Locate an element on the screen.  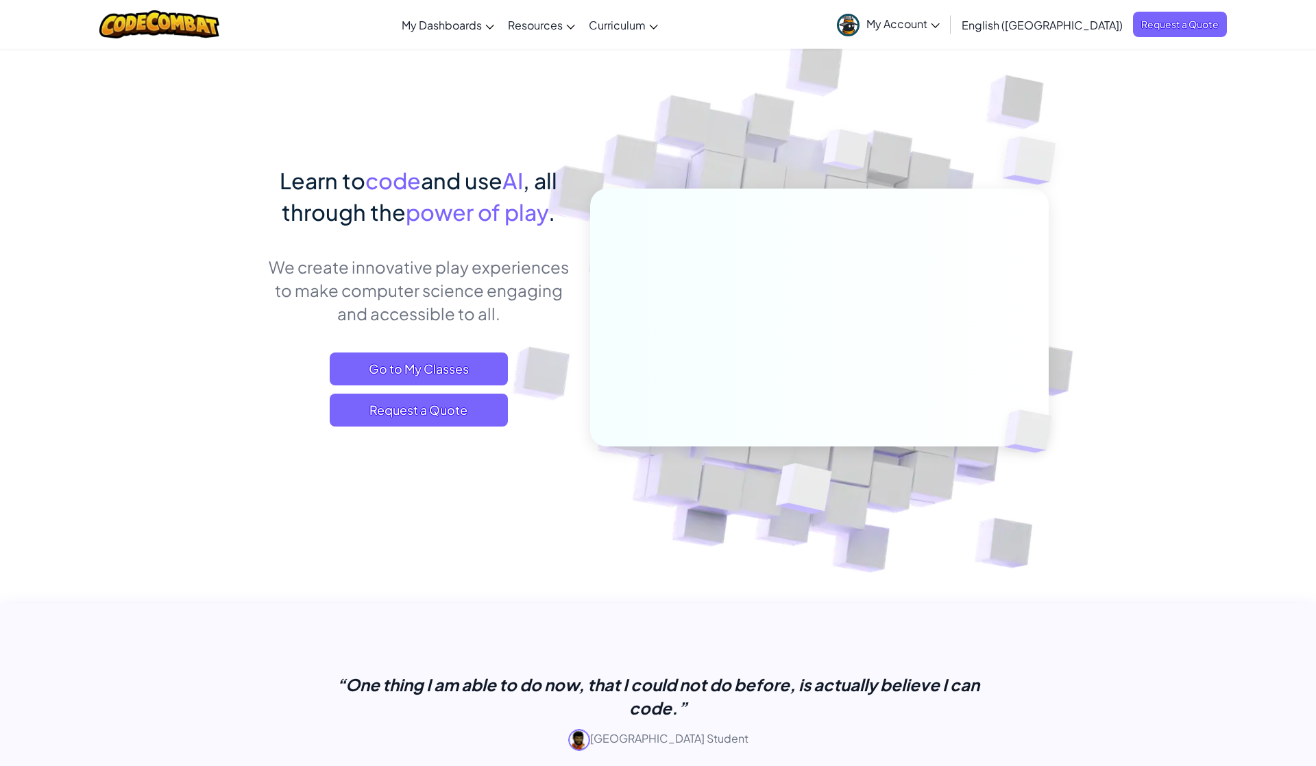
a: CodeCombat logo is located at coordinates (159, 24).